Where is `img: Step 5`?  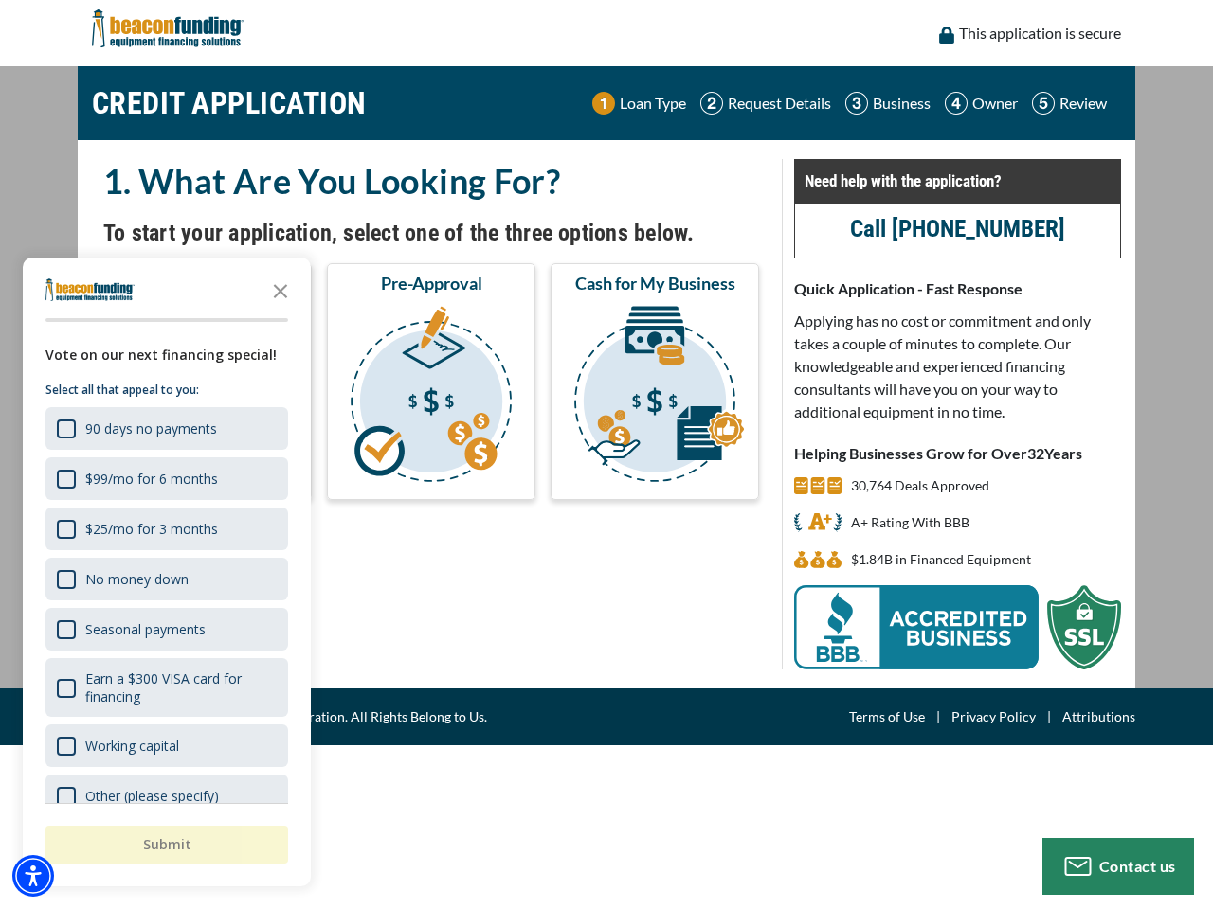 img: Step 5 is located at coordinates (1043, 103).